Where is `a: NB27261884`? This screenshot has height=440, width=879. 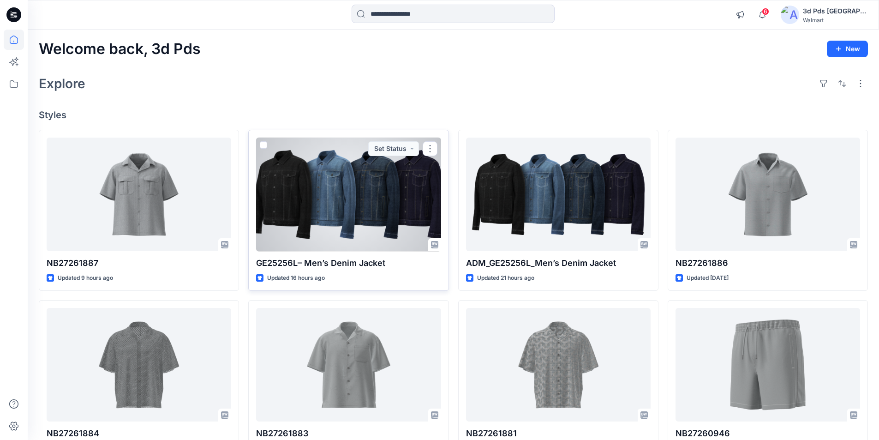
a: NB27261884 is located at coordinates (139, 364).